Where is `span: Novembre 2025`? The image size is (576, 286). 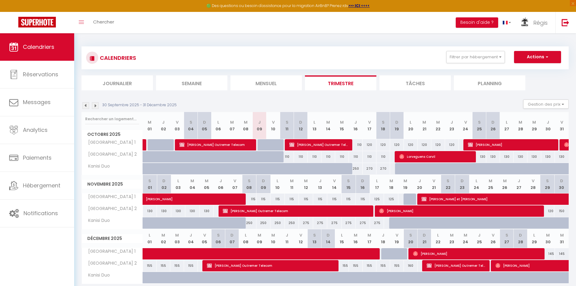
span: Novembre 2025 is located at coordinates (112, 184).